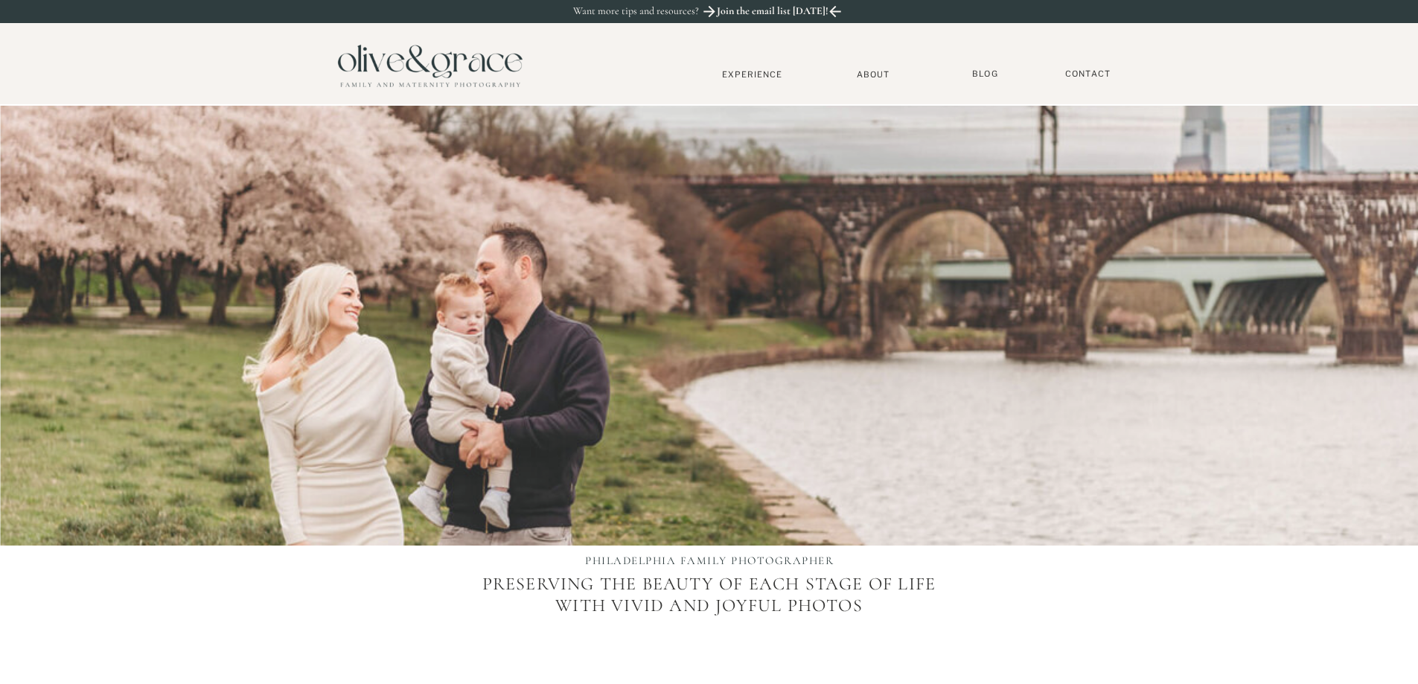  I want to click on a: BLOG, so click(985, 74).